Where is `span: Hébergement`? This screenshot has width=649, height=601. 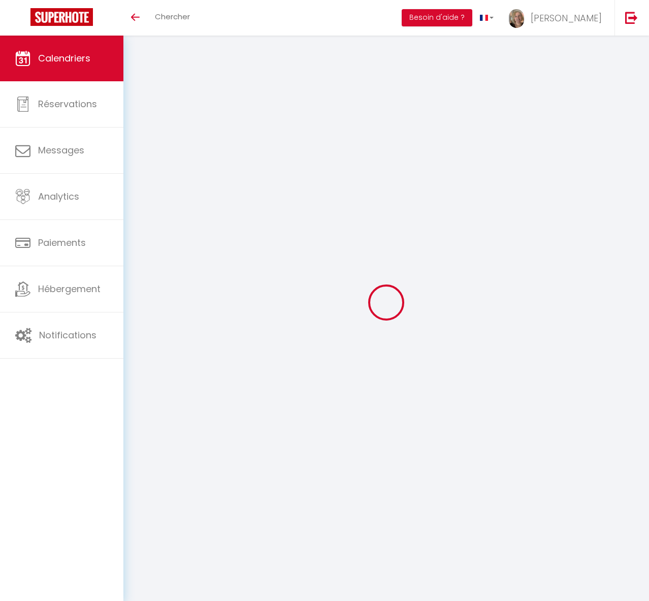
span: Hébergement is located at coordinates (69, 288).